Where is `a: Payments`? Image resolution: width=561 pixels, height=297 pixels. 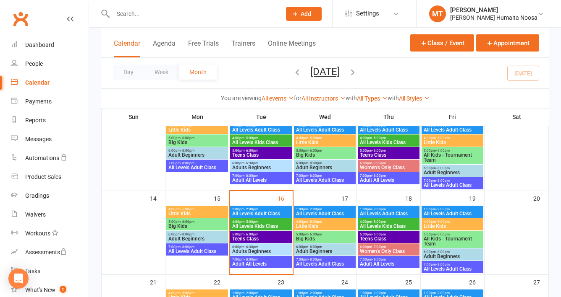
a: Payments is located at coordinates (50, 102).